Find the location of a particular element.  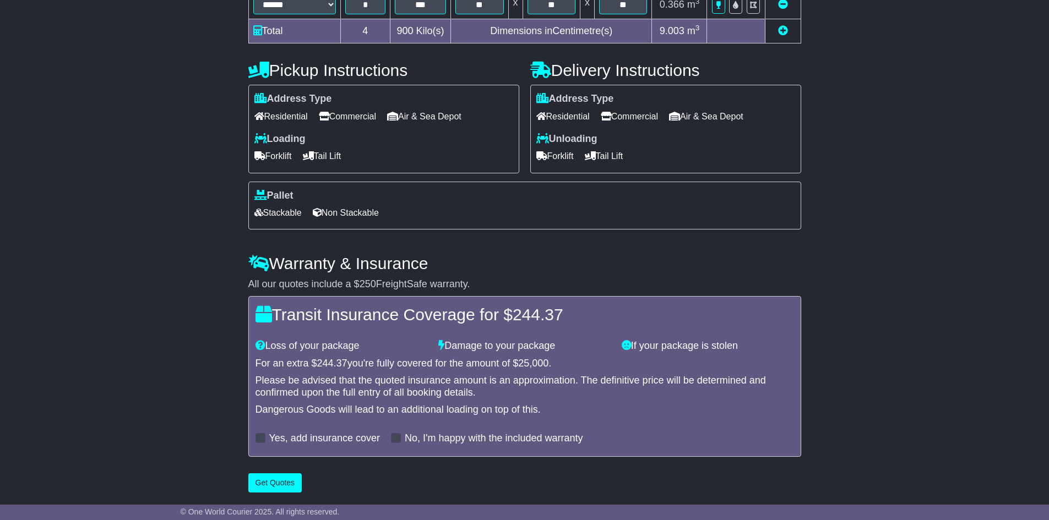

a: Add new item is located at coordinates (783, 31).